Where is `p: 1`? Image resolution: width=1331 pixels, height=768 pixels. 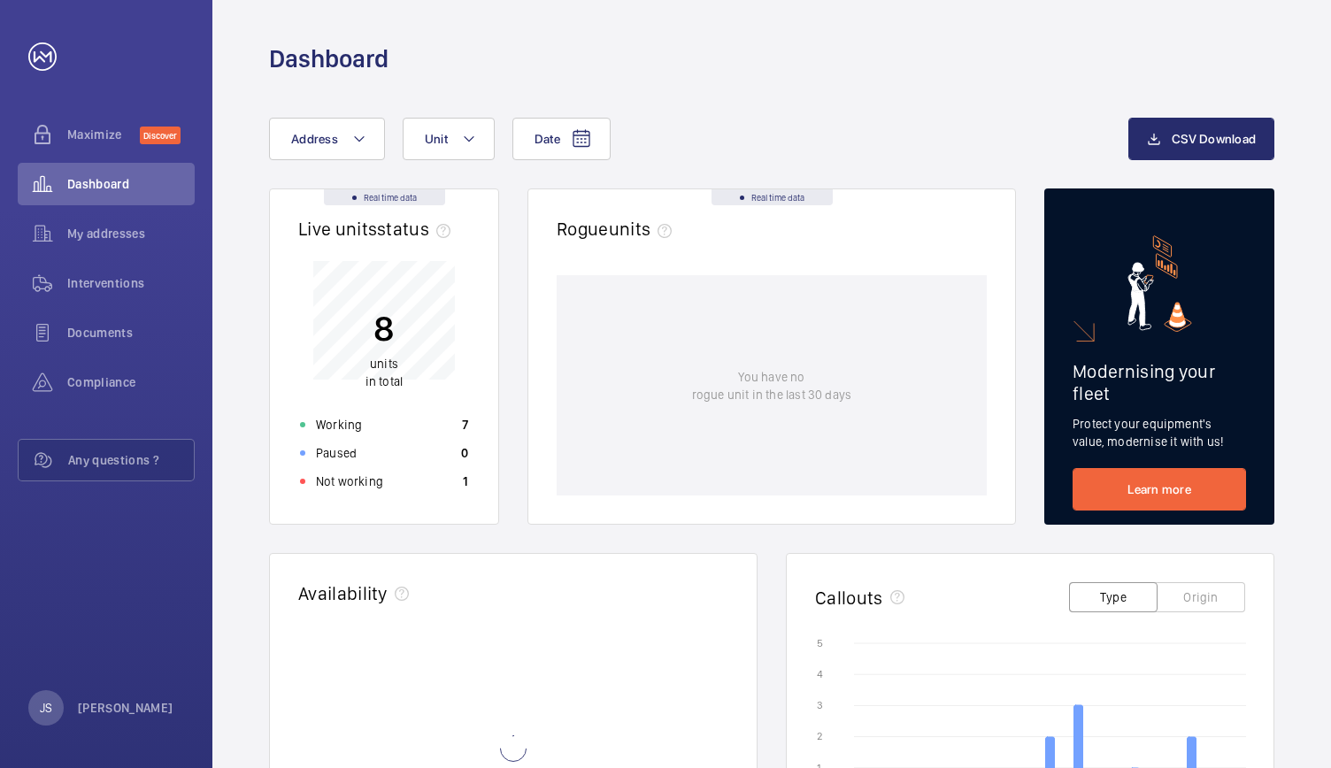
p: 1 is located at coordinates (465, 481).